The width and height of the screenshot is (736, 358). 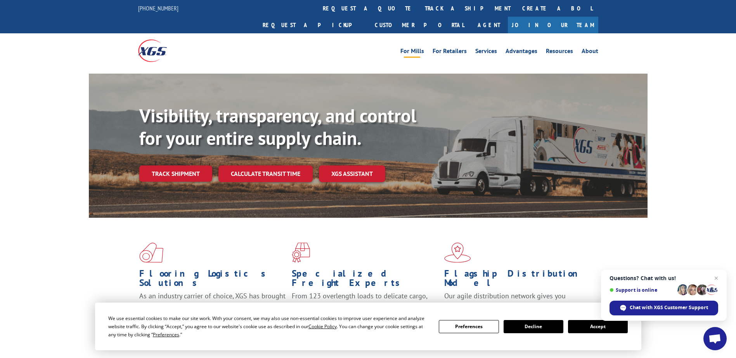 What do you see at coordinates (533, 327) in the screenshot?
I see `button: Decline` at bounding box center [533, 327].